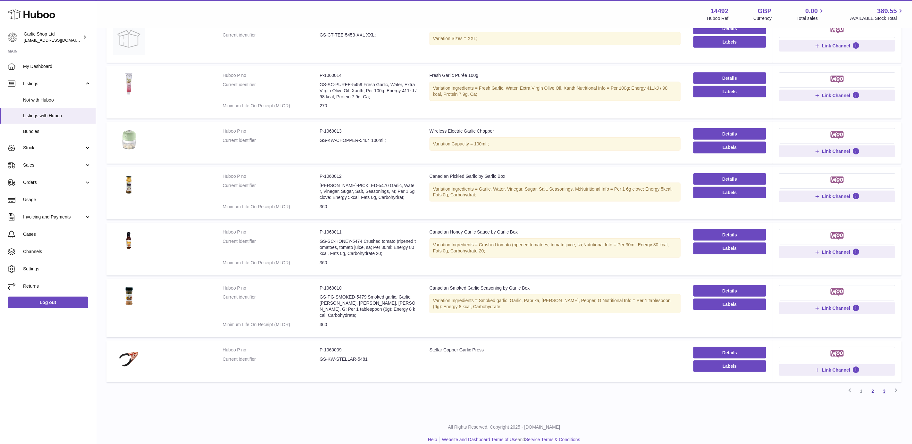 The width and height of the screenshot is (912, 444). Describe the element at coordinates (368, 35) in the screenshot. I see `dd: GS-CT-TEE-5453-XXL XXL;` at that location.